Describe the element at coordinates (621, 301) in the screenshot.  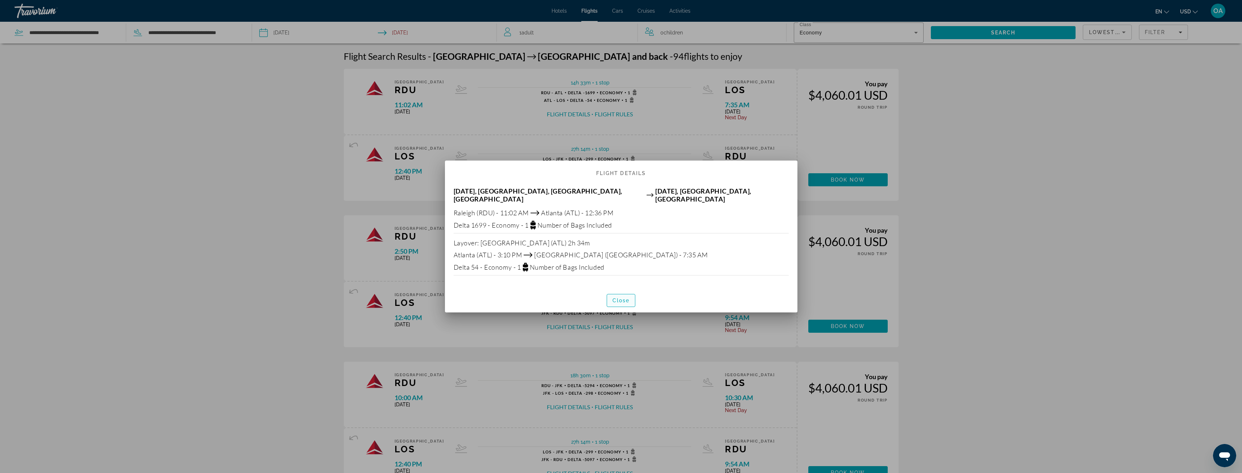
I see `button: Close` at that location.